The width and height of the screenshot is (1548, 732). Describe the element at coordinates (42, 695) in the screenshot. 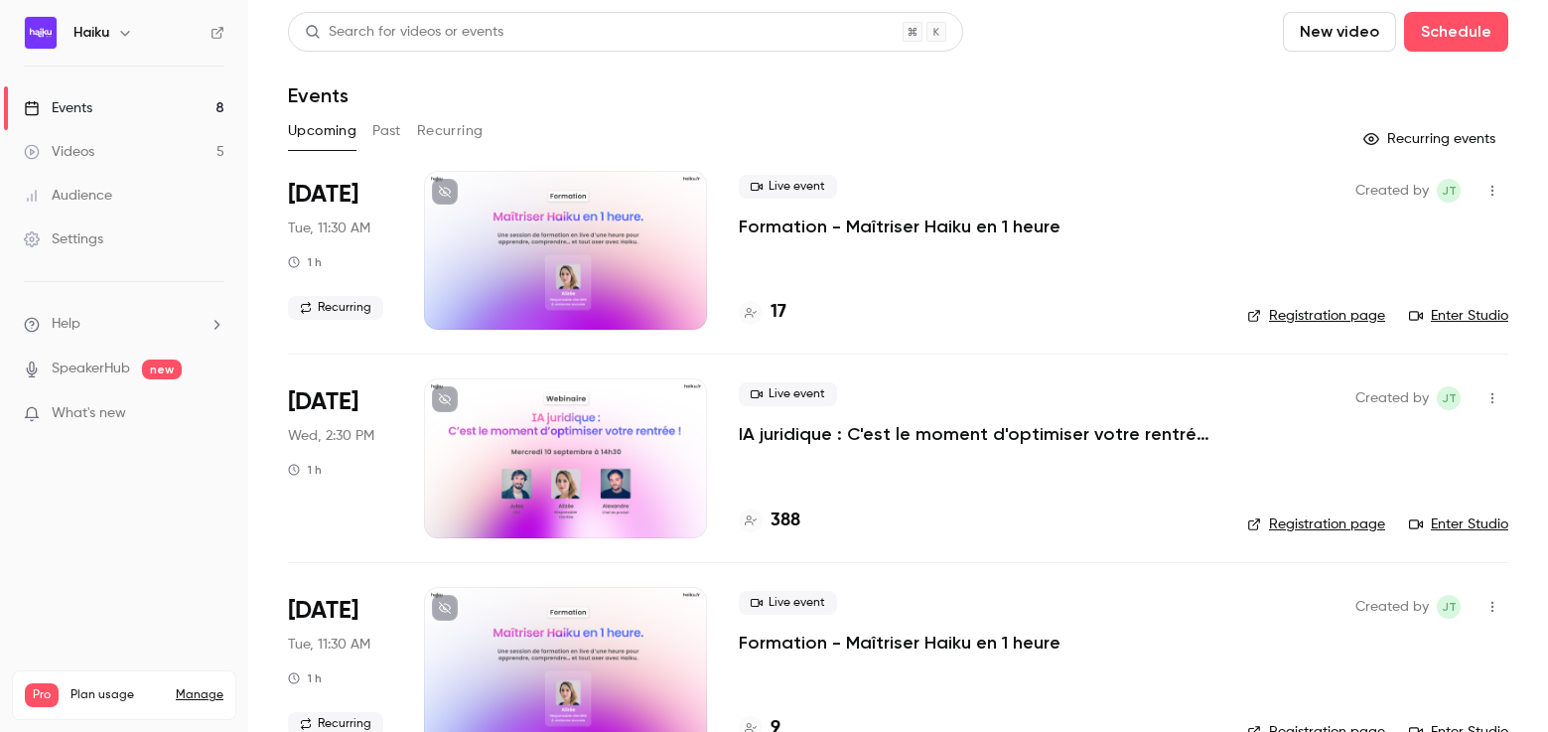

I see `span: Pro` at that location.